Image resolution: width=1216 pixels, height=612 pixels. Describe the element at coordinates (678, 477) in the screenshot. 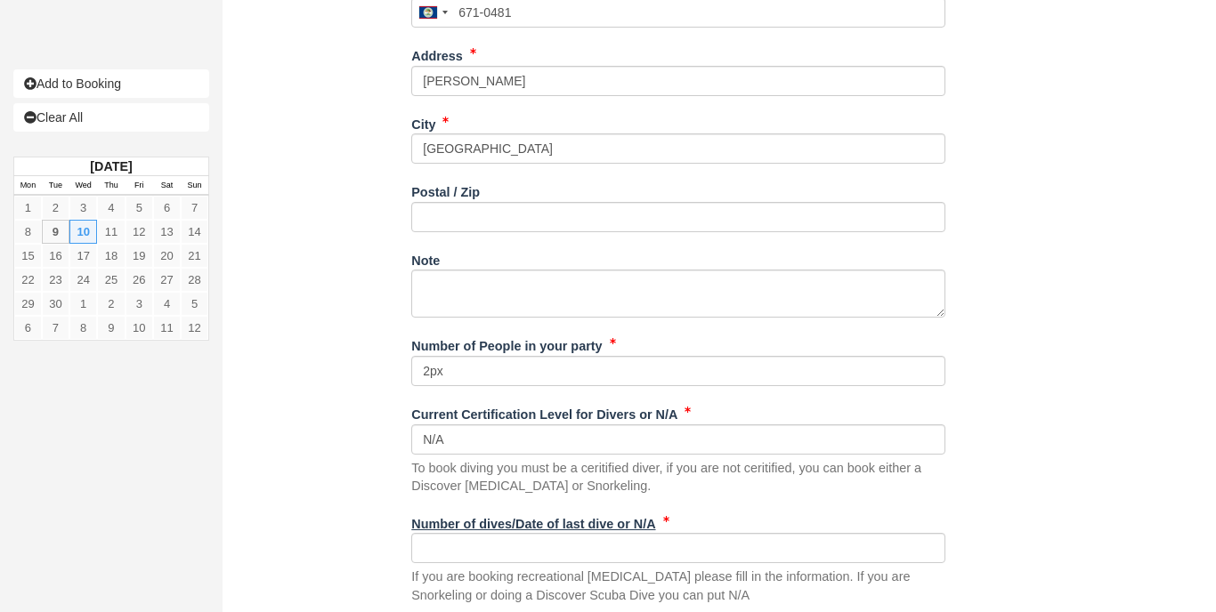

I see `p: To book diving you must be a ceritified diver, if you are not ceritified, you can book either a D...` at that location.